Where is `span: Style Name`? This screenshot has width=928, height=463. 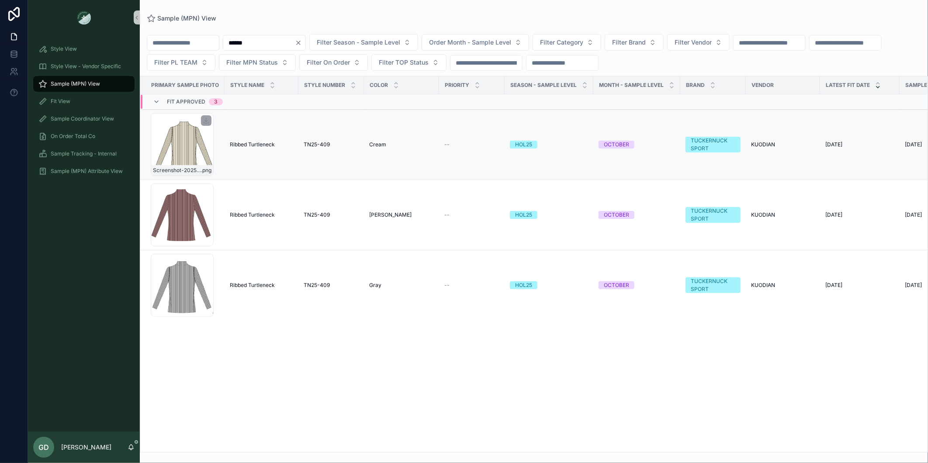
span: Style Name is located at coordinates (247, 85).